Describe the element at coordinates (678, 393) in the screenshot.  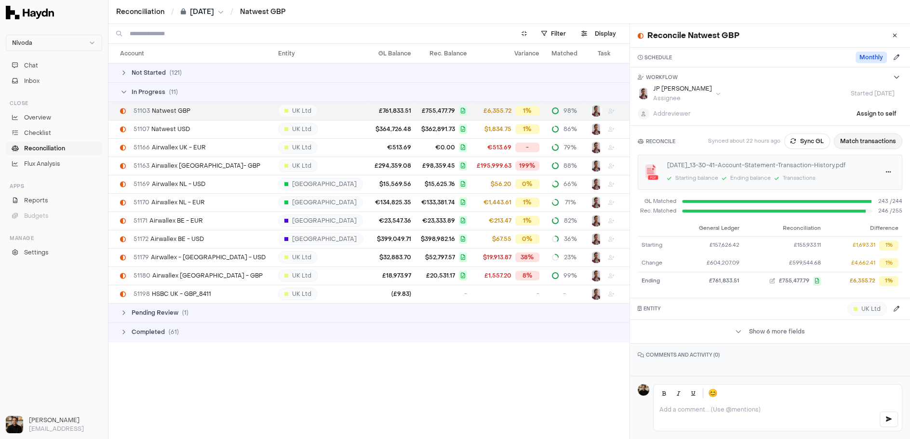
I see `button: Italic (Ctrl+I)` at that location.